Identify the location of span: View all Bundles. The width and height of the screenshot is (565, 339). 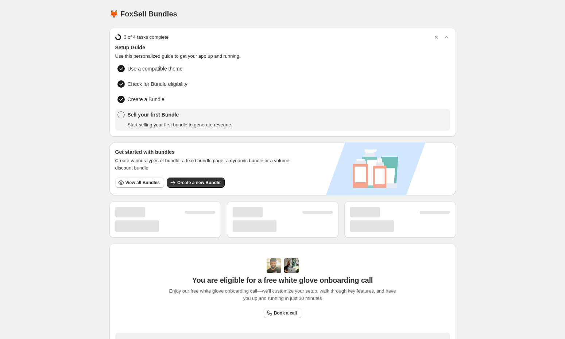
(143, 182).